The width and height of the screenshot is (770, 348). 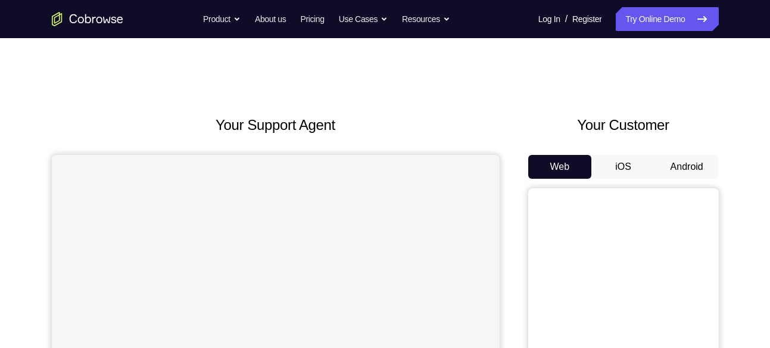 I want to click on button: Resources, so click(x=426, y=19).